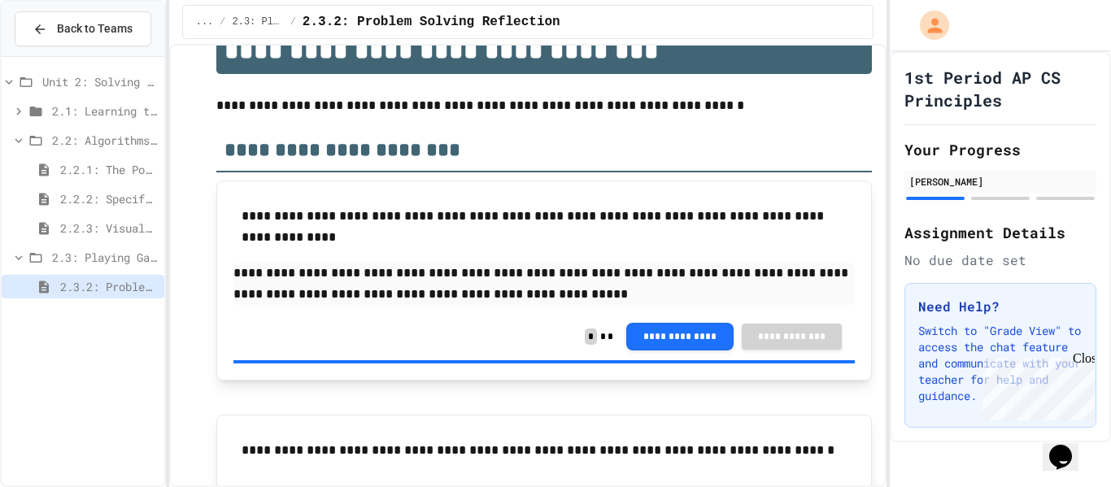 The height and width of the screenshot is (487, 1111). I want to click on span: 2.2.2: Specifying Ideas with Pseudocode, so click(109, 198).